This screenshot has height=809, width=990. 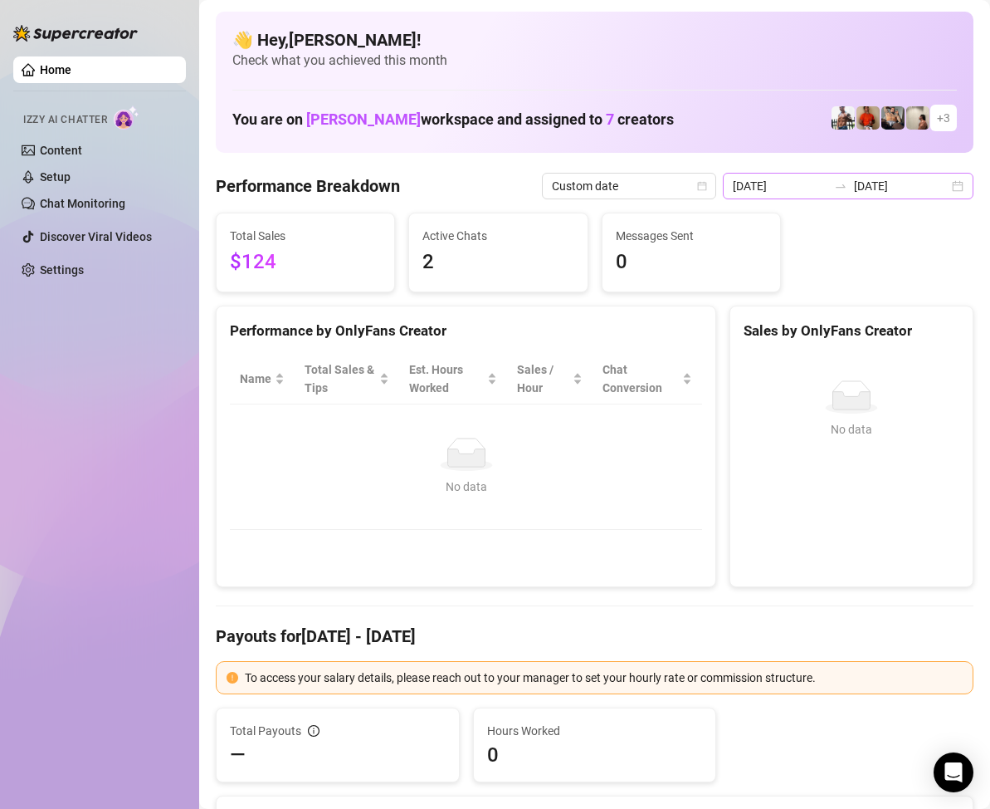 I want to click on img: Ralphy, so click(x=918, y=118).